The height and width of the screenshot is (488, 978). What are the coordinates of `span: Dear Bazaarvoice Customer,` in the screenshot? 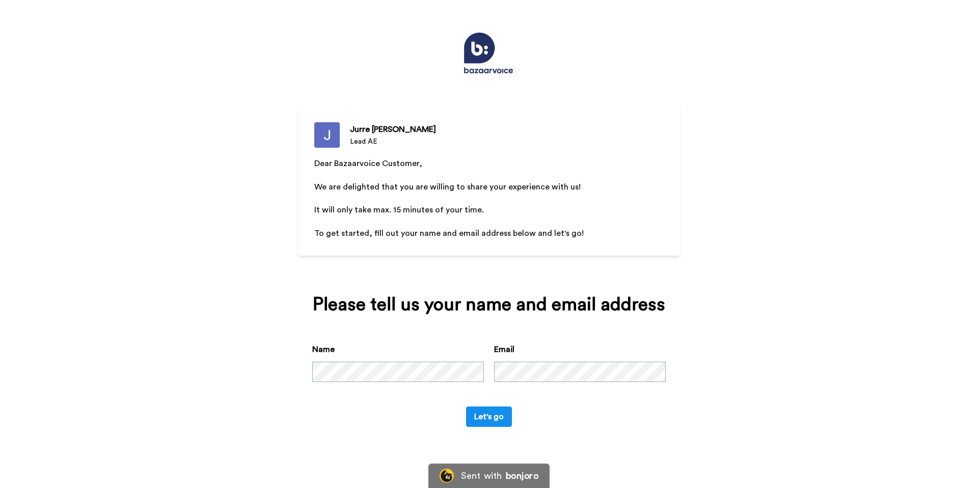 It's located at (368, 164).